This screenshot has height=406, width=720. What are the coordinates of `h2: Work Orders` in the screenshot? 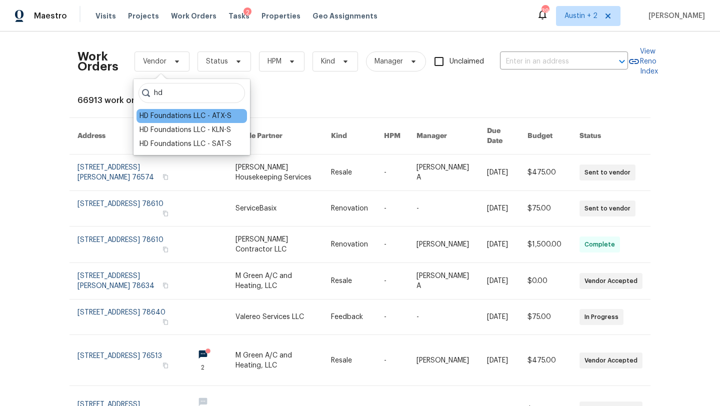 It's located at (98, 62).